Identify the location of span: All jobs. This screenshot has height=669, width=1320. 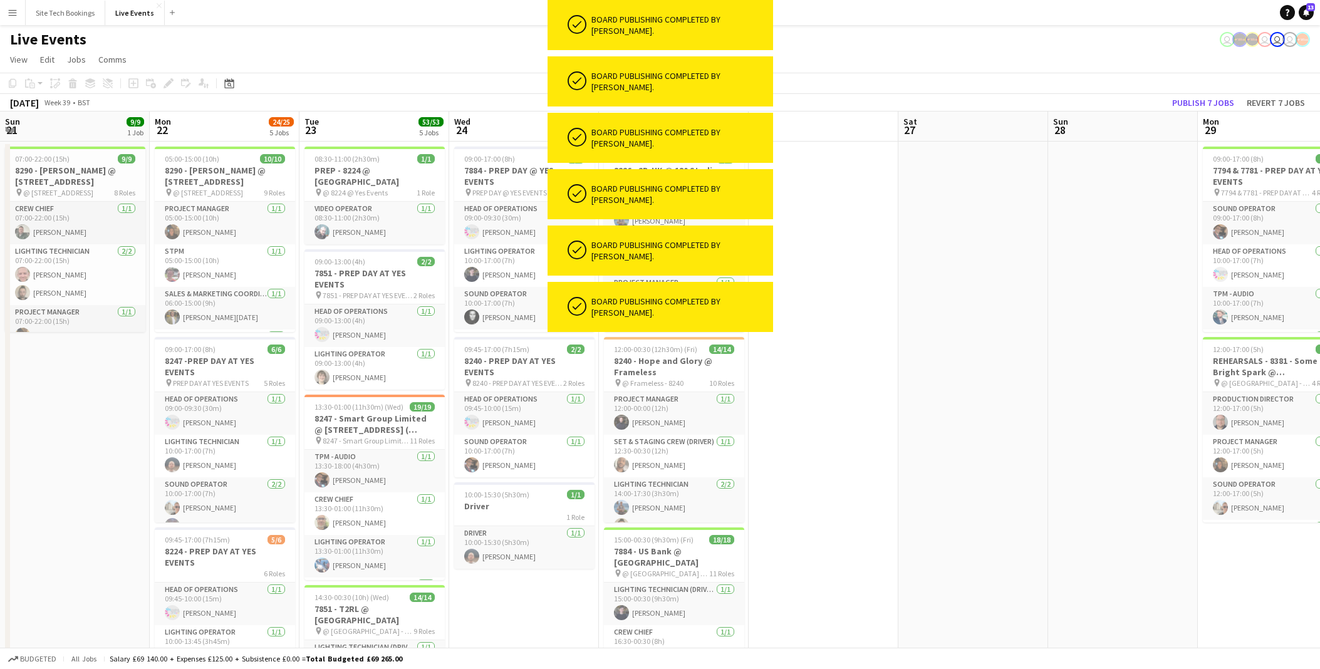
(84, 658).